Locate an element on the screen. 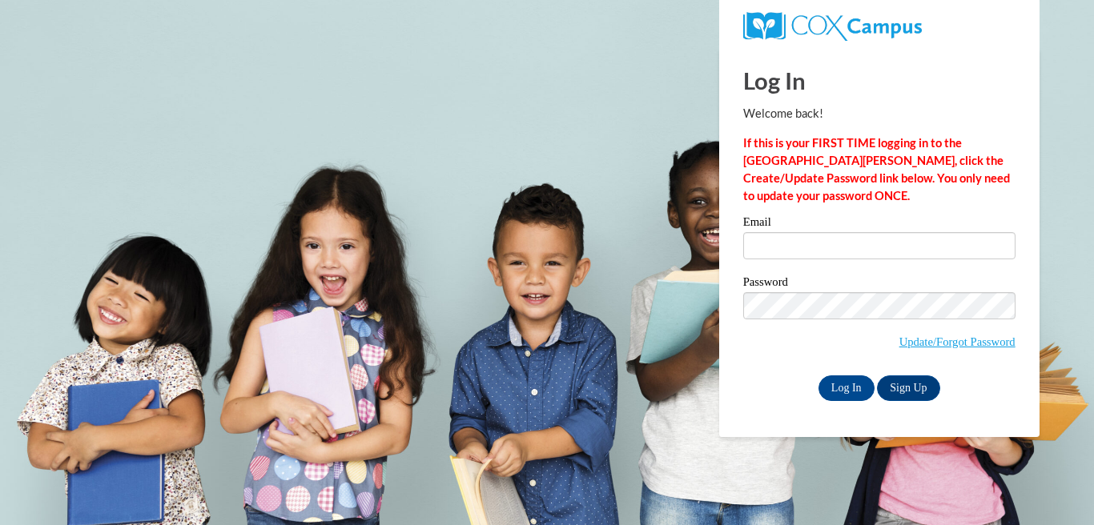 Image resolution: width=1094 pixels, height=525 pixels. a: Sign Up is located at coordinates (908, 388).